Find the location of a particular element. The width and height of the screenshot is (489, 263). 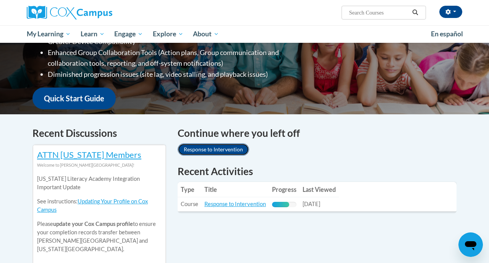

span: Explore is located at coordinates (168, 34).